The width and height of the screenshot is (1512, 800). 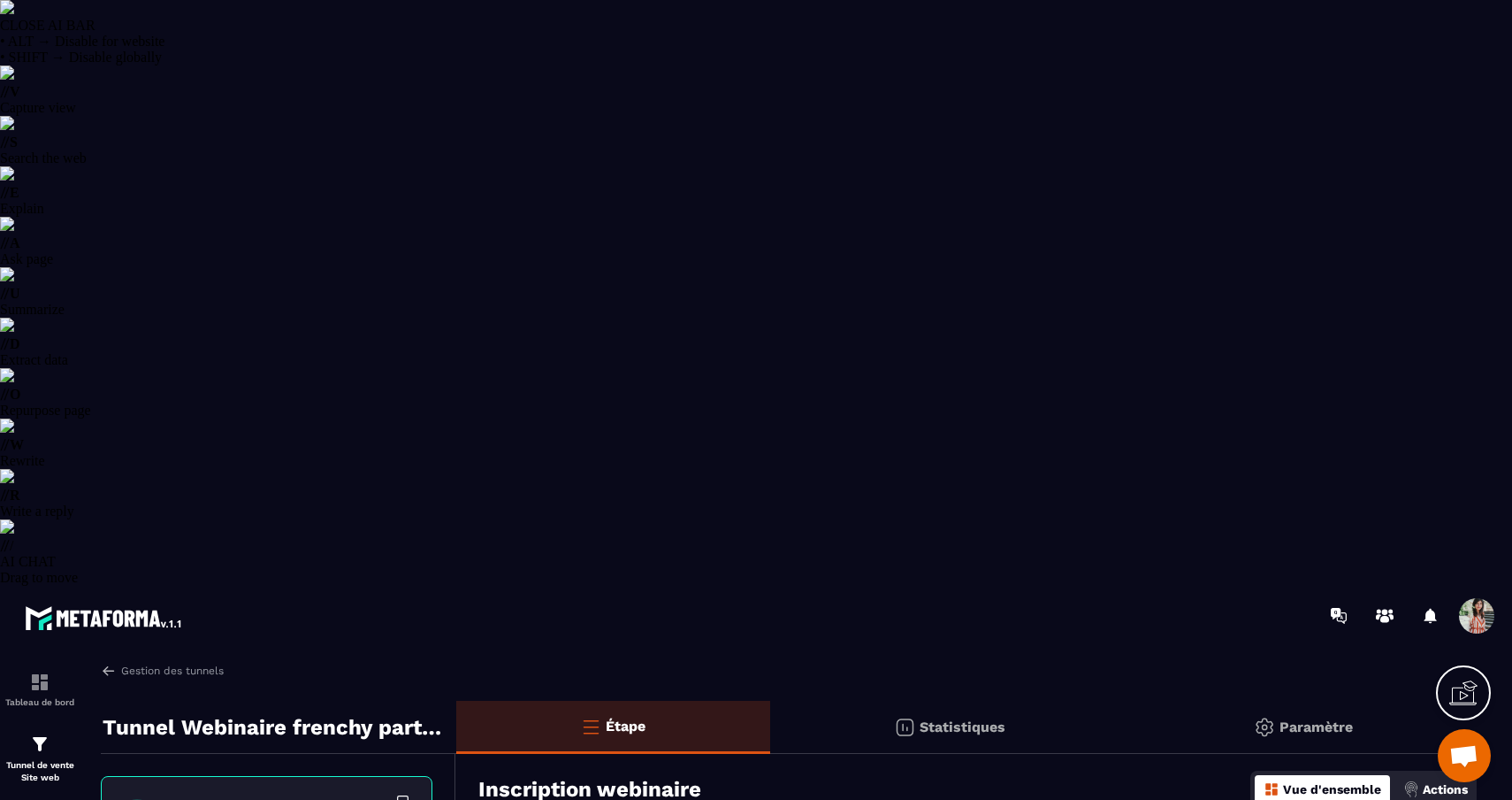 What do you see at coordinates (1411, 789) in the screenshot?
I see `img: actions.d6e523a2.png` at bounding box center [1411, 789].